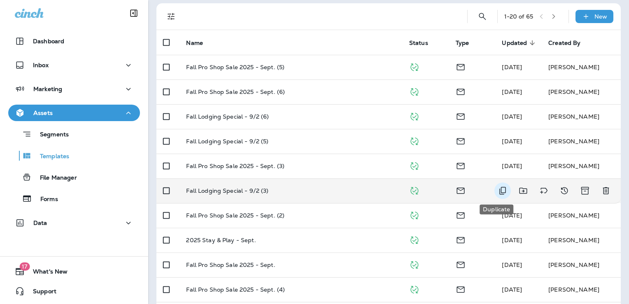 The height and width of the screenshot is (304, 629). Describe the element at coordinates (74, 223) in the screenshot. I see `button: Data` at that location.